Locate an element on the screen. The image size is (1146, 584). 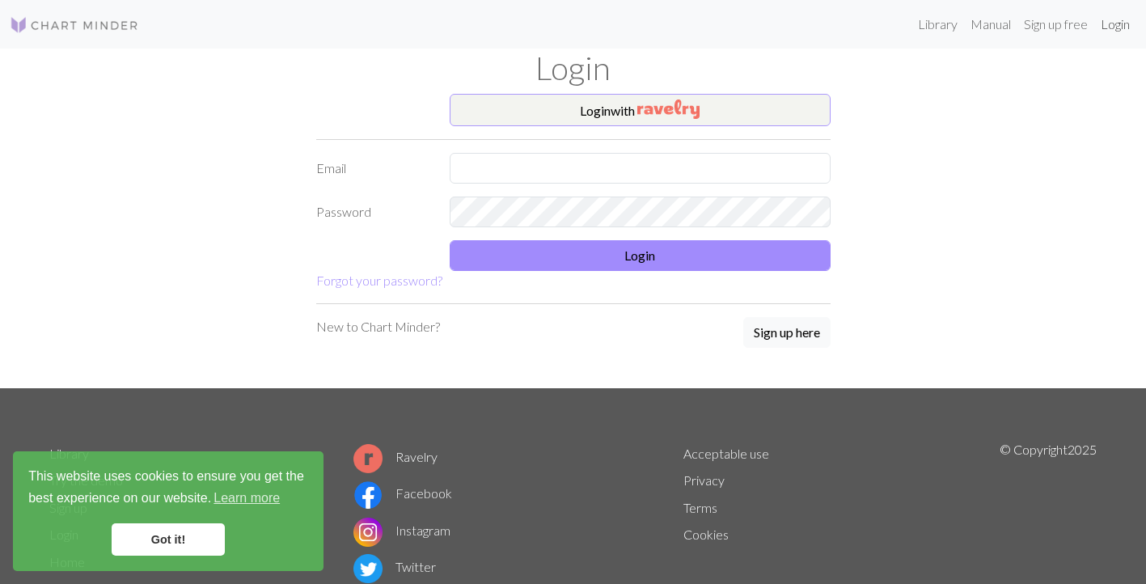
button: Sign up here is located at coordinates (787, 332).